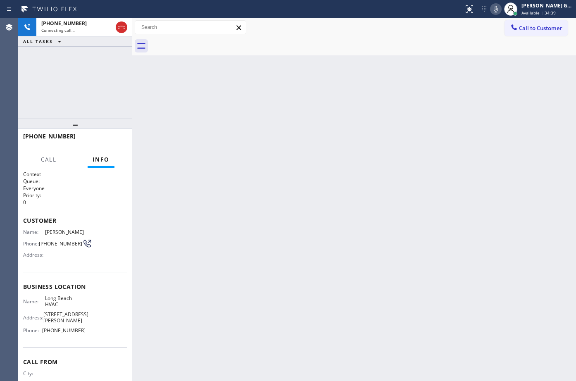 The image size is (576, 381). I want to click on span: Long Beach HVAC, so click(65, 301).